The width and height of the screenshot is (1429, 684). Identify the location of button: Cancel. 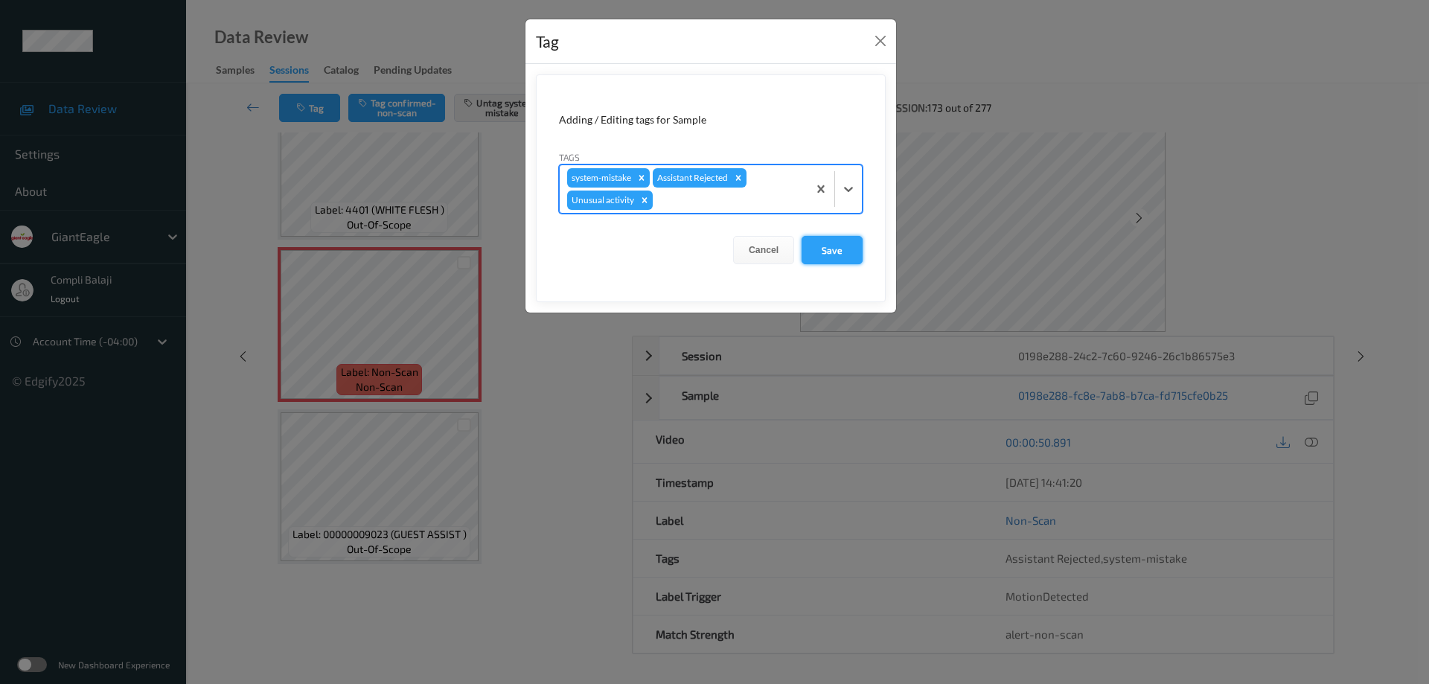
(764, 250).